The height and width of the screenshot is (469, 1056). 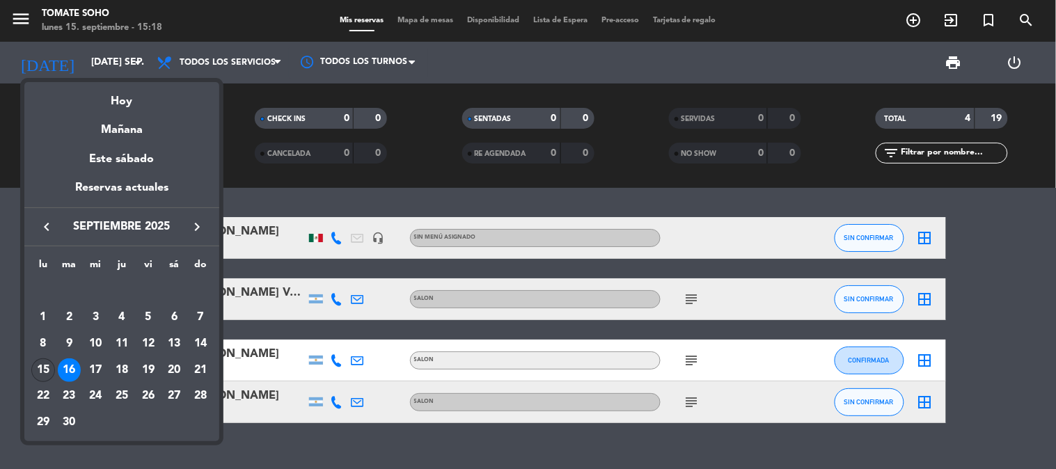 What do you see at coordinates (200, 370) in the screenshot?
I see `div: 21` at bounding box center [200, 370].